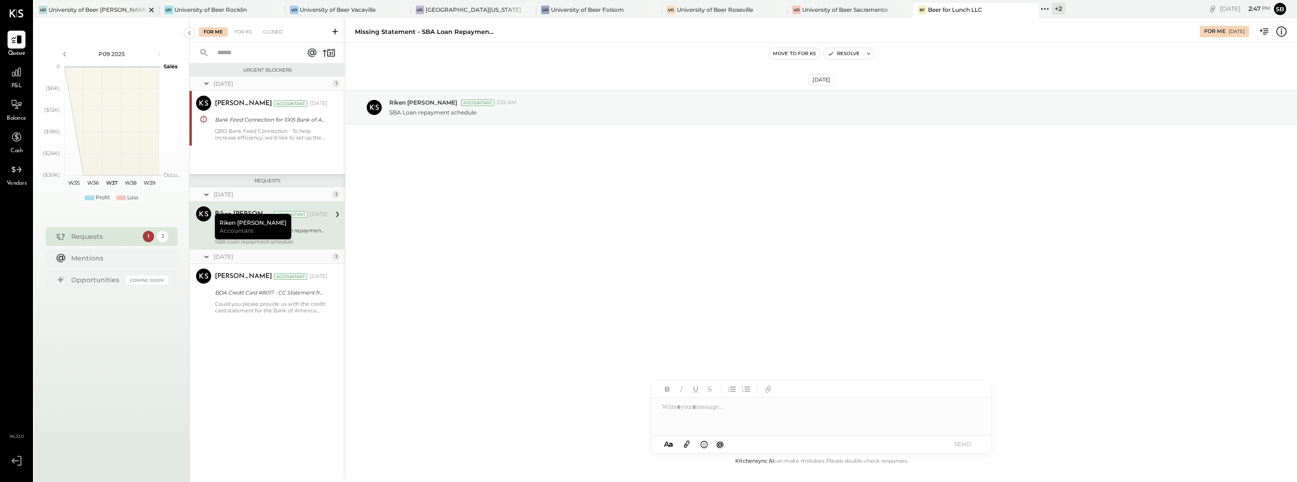  What do you see at coordinates (433, 112) in the screenshot?
I see `p: SBA Loan repayment schedule` at bounding box center [433, 112].